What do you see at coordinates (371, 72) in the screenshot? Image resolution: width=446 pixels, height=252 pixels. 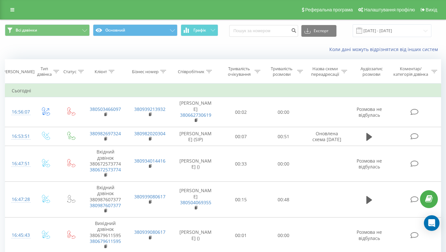 I see `div: Аудіозапис розмови` at bounding box center [371, 72].